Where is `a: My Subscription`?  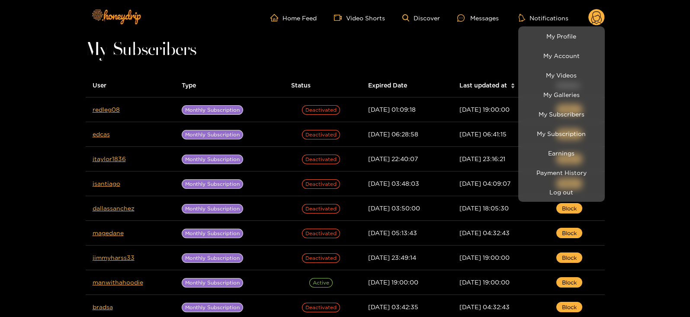
a: My Subscription is located at coordinates (562, 133).